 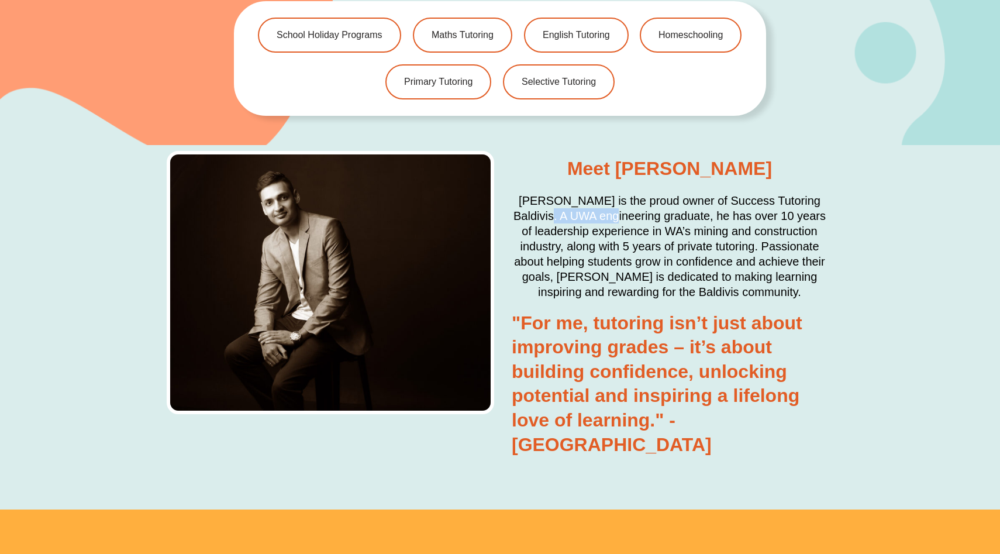 I want to click on span: Maths Tutoring, so click(x=463, y=35).